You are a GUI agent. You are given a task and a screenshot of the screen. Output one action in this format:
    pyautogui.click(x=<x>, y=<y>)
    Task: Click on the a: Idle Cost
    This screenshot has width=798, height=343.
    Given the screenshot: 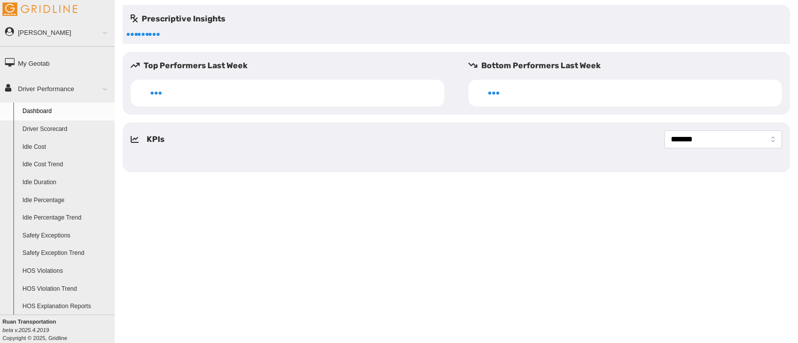 What is the action you would take?
    pyautogui.click(x=66, y=148)
    